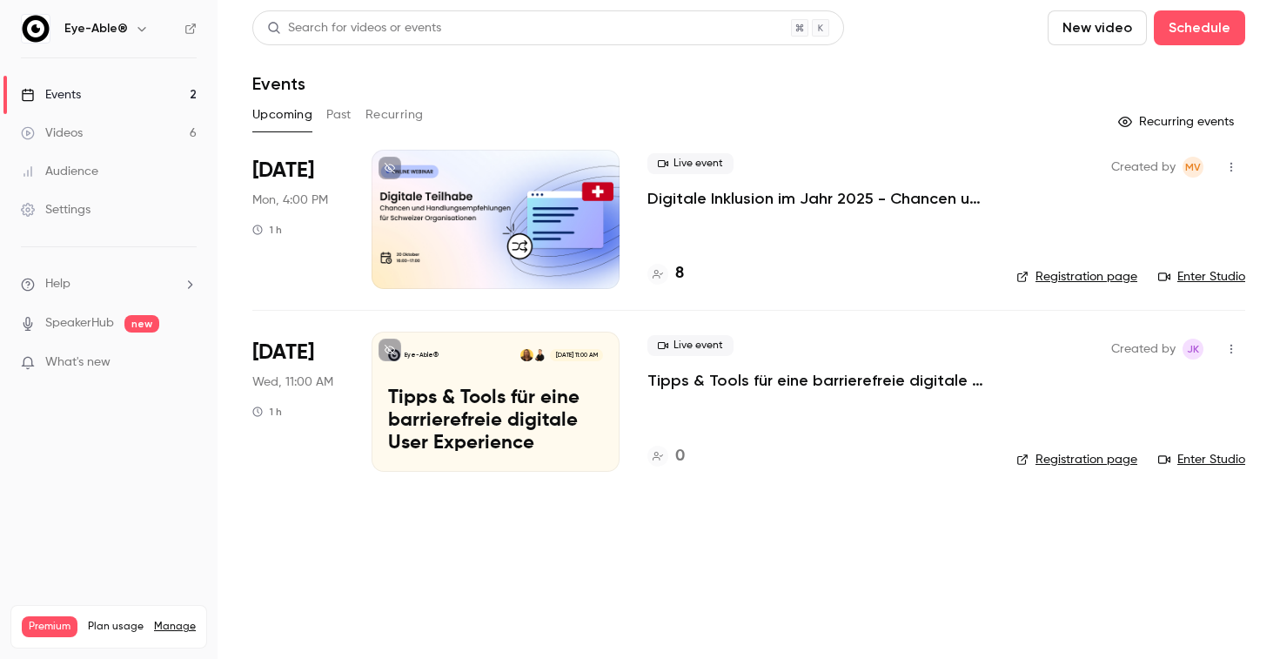 Image resolution: width=1280 pixels, height=659 pixels. What do you see at coordinates (36, 29) in the screenshot?
I see `img: Eye-Able®` at bounding box center [36, 29].